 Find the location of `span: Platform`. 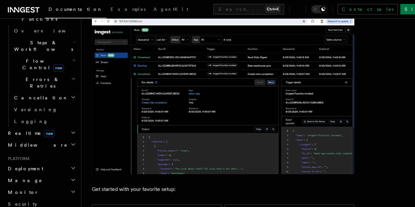

span: Platform is located at coordinates (17, 159).